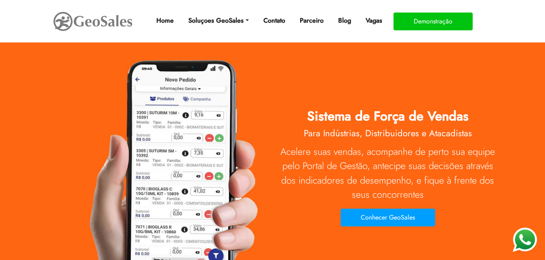 The width and height of the screenshot is (545, 260). I want to click on img: WhatsApp, so click(525, 239).